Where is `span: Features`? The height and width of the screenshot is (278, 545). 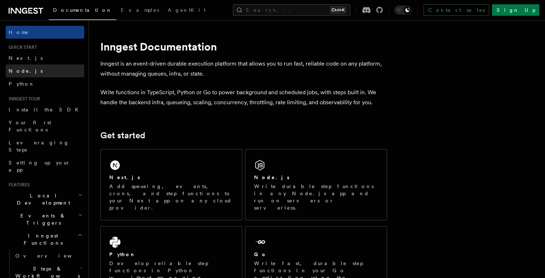 span: Features is located at coordinates (18, 185).